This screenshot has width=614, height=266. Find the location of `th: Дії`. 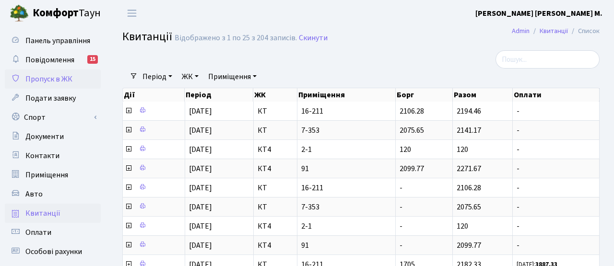

th: Дії is located at coordinates (154, 95).